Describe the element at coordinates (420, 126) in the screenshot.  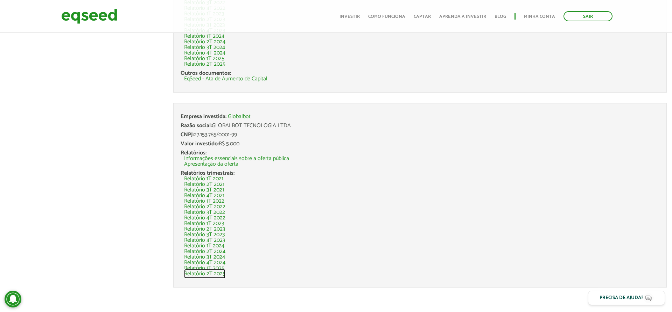
I see `div: GLOBALBOT TECNOLOGIA LTDA` at that location.